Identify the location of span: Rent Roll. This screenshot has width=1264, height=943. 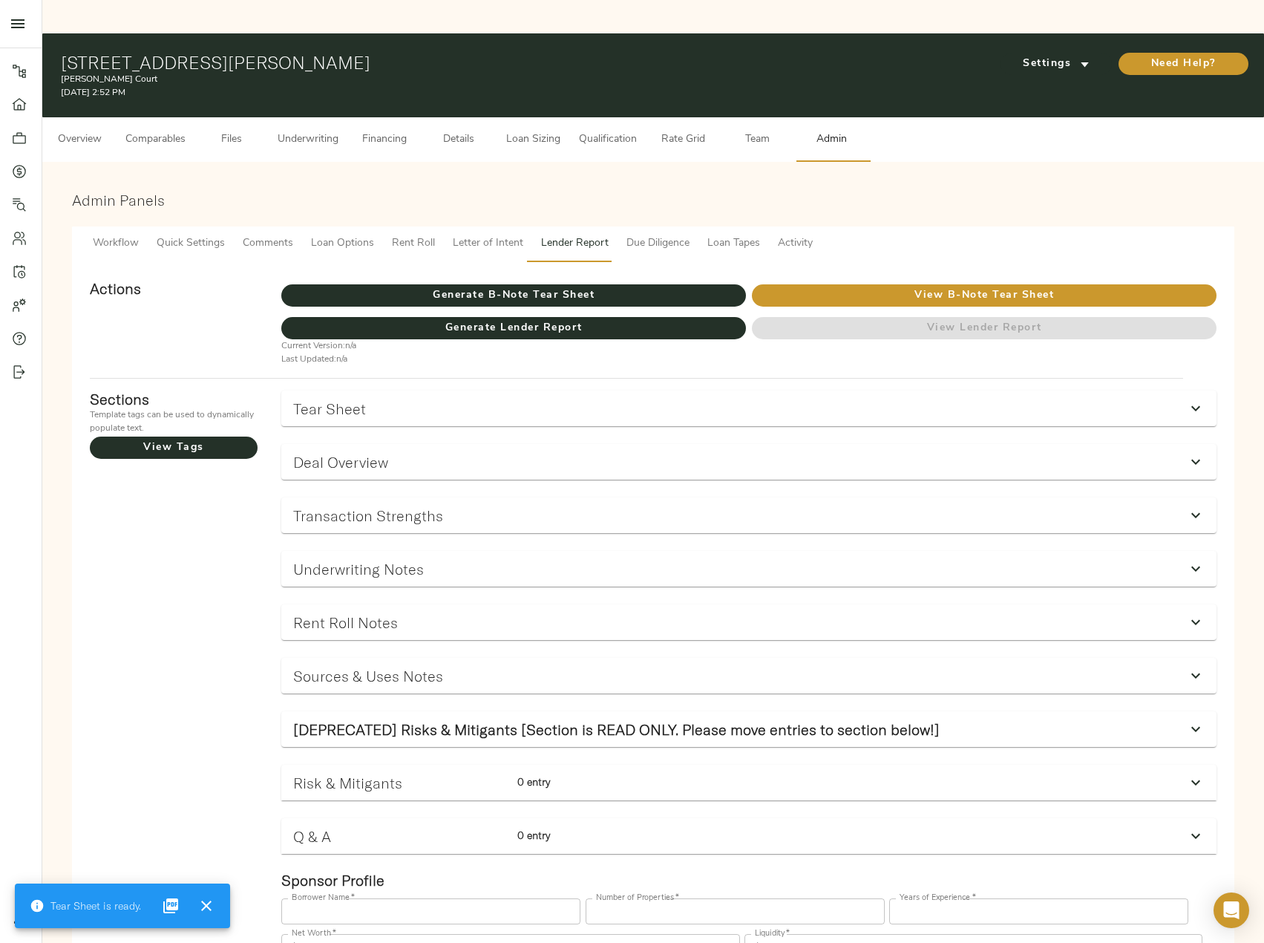
(413, 243).